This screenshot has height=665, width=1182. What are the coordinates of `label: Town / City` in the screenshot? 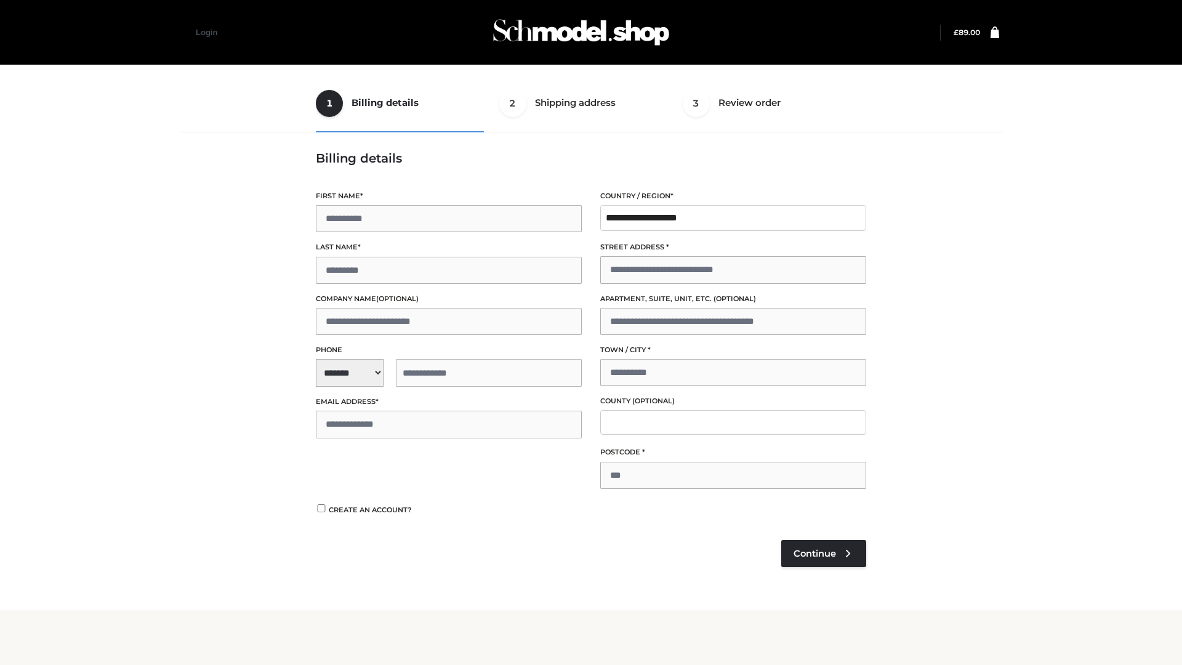 It's located at (733, 350).